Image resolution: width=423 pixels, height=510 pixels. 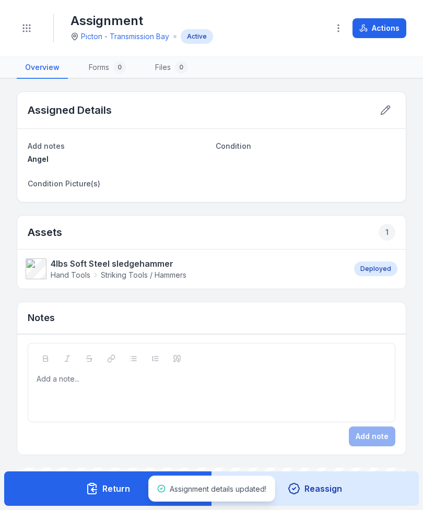 What do you see at coordinates (144, 275) in the screenshot?
I see `span: Striking Tools / Hammers` at bounding box center [144, 275].